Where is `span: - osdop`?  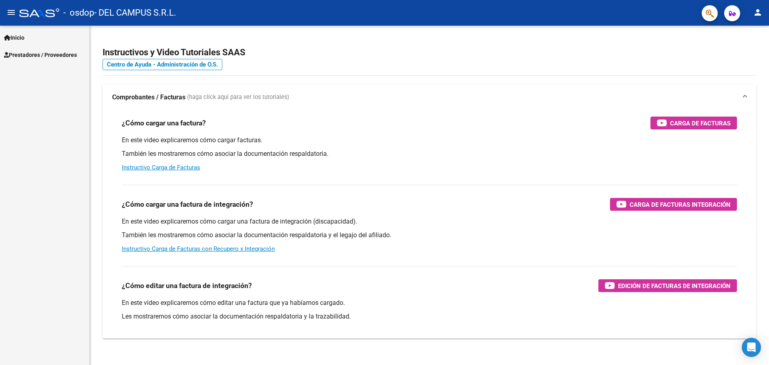
span: - osdop is located at coordinates (78, 13).